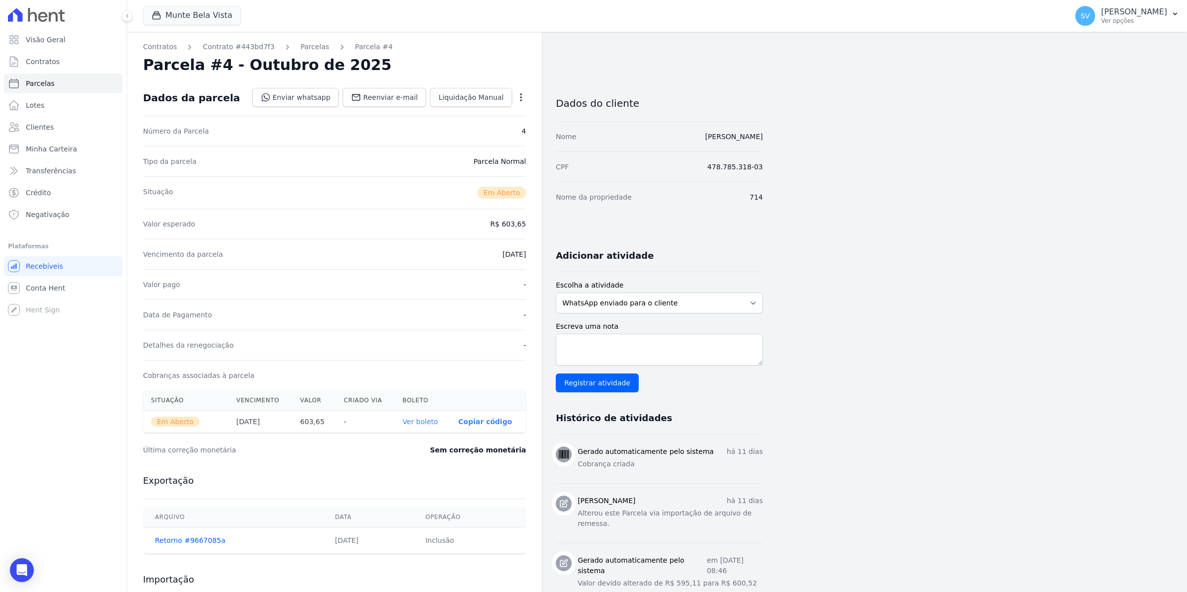 Image resolution: width=1187 pixels, height=592 pixels. Describe the element at coordinates (158, 193) in the screenshot. I see `dt: Situação` at that location.